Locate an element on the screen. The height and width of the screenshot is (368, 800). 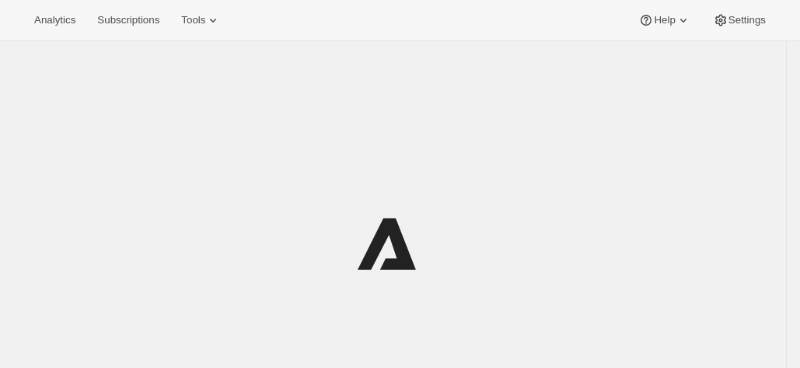
span: Help is located at coordinates (664, 20).